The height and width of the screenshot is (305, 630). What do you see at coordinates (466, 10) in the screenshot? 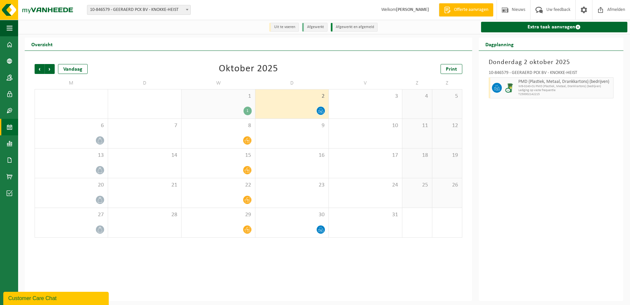
I see `a: Offerte aanvragen` at bounding box center [466, 10].